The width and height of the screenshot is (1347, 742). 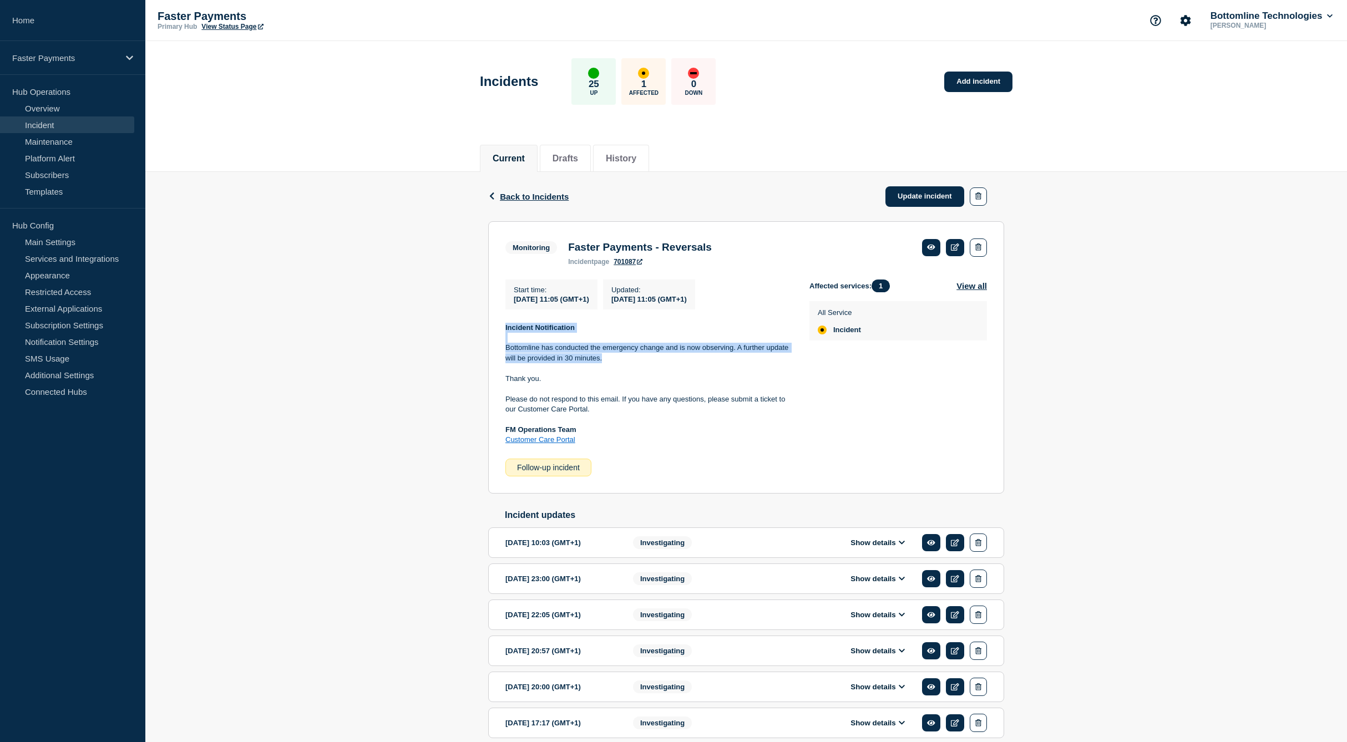 I want to click on a: View Status Page, so click(x=232, y=27).